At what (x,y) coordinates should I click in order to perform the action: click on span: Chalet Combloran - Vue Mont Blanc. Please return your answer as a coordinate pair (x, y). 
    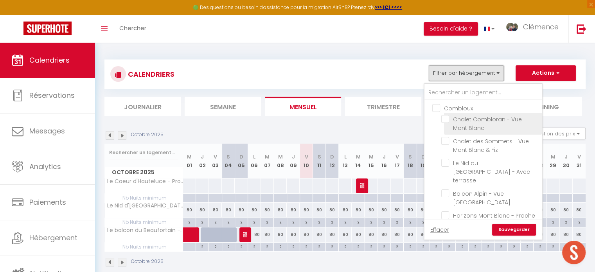
    Looking at the image, I should click on (487, 124).